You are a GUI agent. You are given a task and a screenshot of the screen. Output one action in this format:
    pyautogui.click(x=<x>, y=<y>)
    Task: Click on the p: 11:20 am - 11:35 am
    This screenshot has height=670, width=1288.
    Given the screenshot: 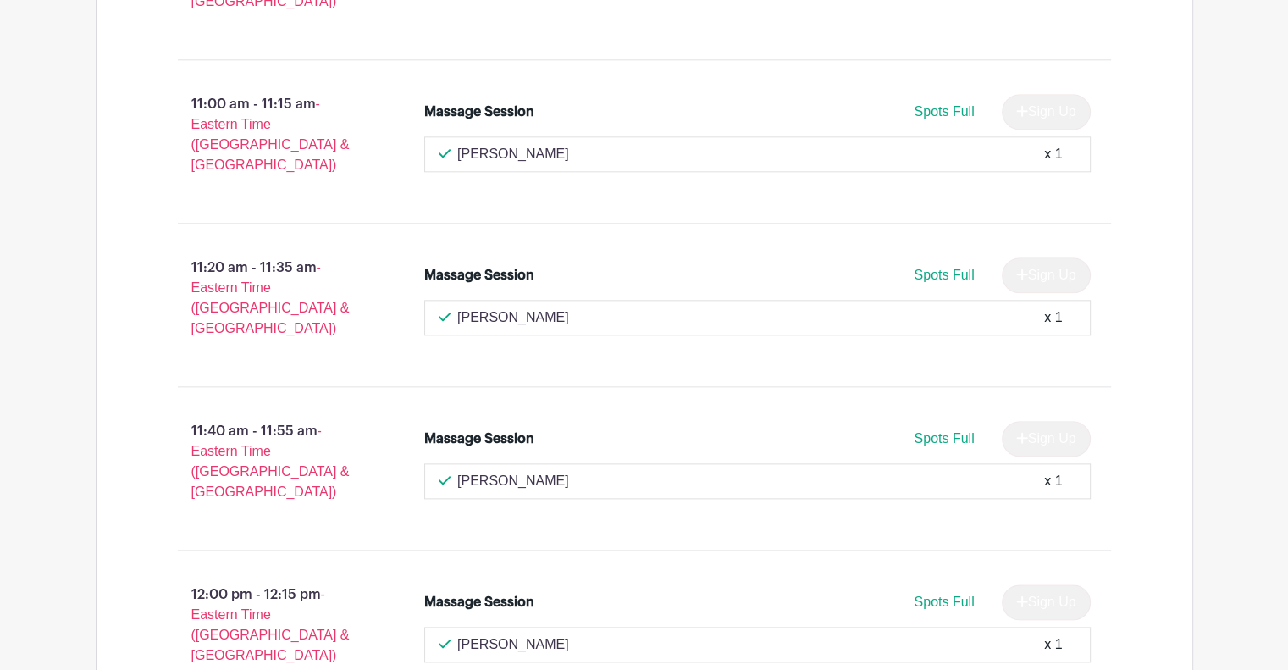 What is the action you would take?
    pyautogui.click(x=274, y=298)
    